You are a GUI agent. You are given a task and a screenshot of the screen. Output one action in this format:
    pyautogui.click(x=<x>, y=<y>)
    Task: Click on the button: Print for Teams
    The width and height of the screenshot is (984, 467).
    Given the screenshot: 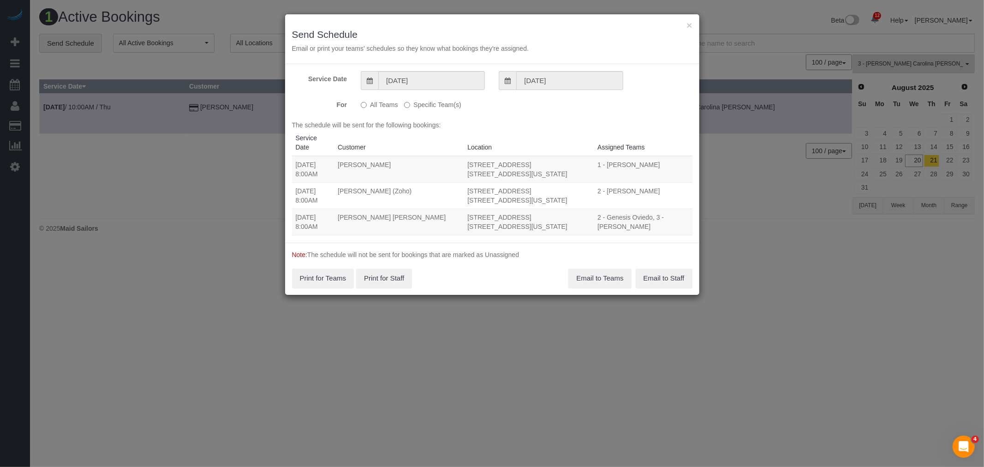 What is the action you would take?
    pyautogui.click(x=323, y=278)
    